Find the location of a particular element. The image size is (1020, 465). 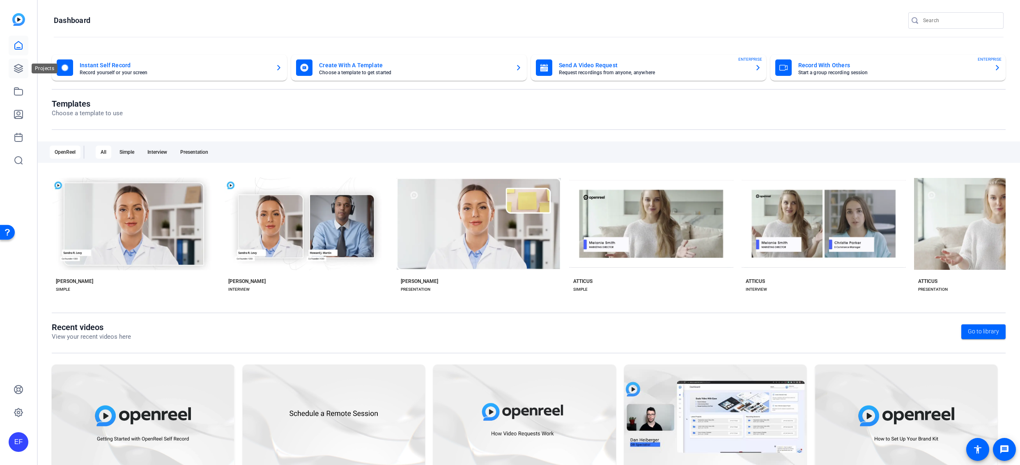

div: EF is located at coordinates (18, 442).